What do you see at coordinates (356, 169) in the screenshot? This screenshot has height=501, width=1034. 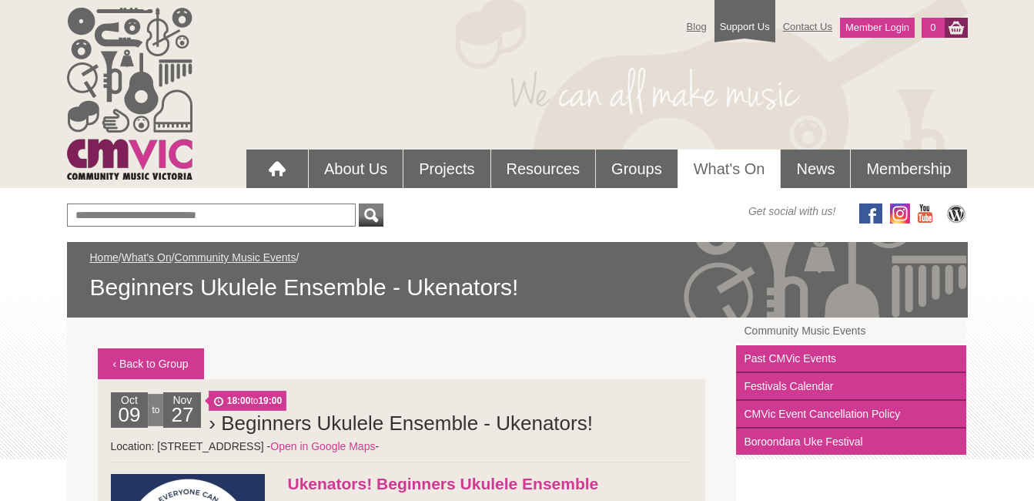 I see `a: About Us` at bounding box center [356, 169].